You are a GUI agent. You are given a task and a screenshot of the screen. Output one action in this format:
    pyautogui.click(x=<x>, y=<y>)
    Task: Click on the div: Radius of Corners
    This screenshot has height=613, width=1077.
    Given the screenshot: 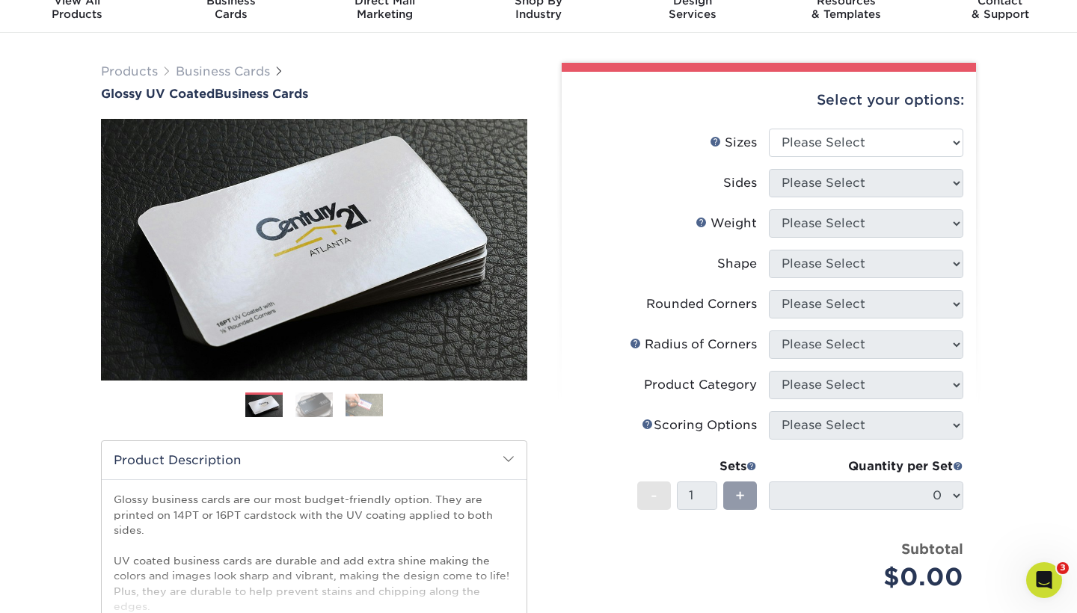 What is the action you would take?
    pyautogui.click(x=694, y=345)
    